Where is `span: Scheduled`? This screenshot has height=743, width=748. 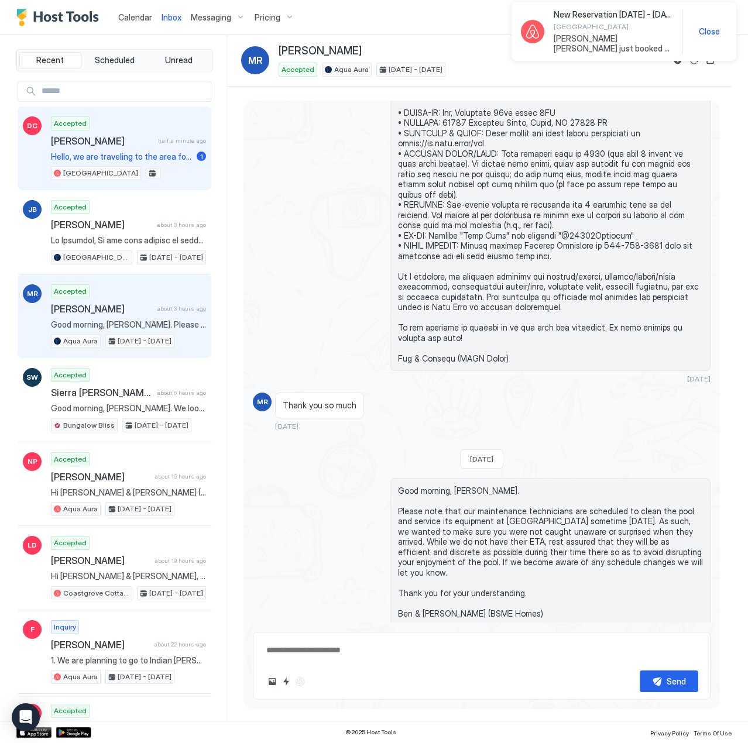 span: Scheduled is located at coordinates (115, 60).